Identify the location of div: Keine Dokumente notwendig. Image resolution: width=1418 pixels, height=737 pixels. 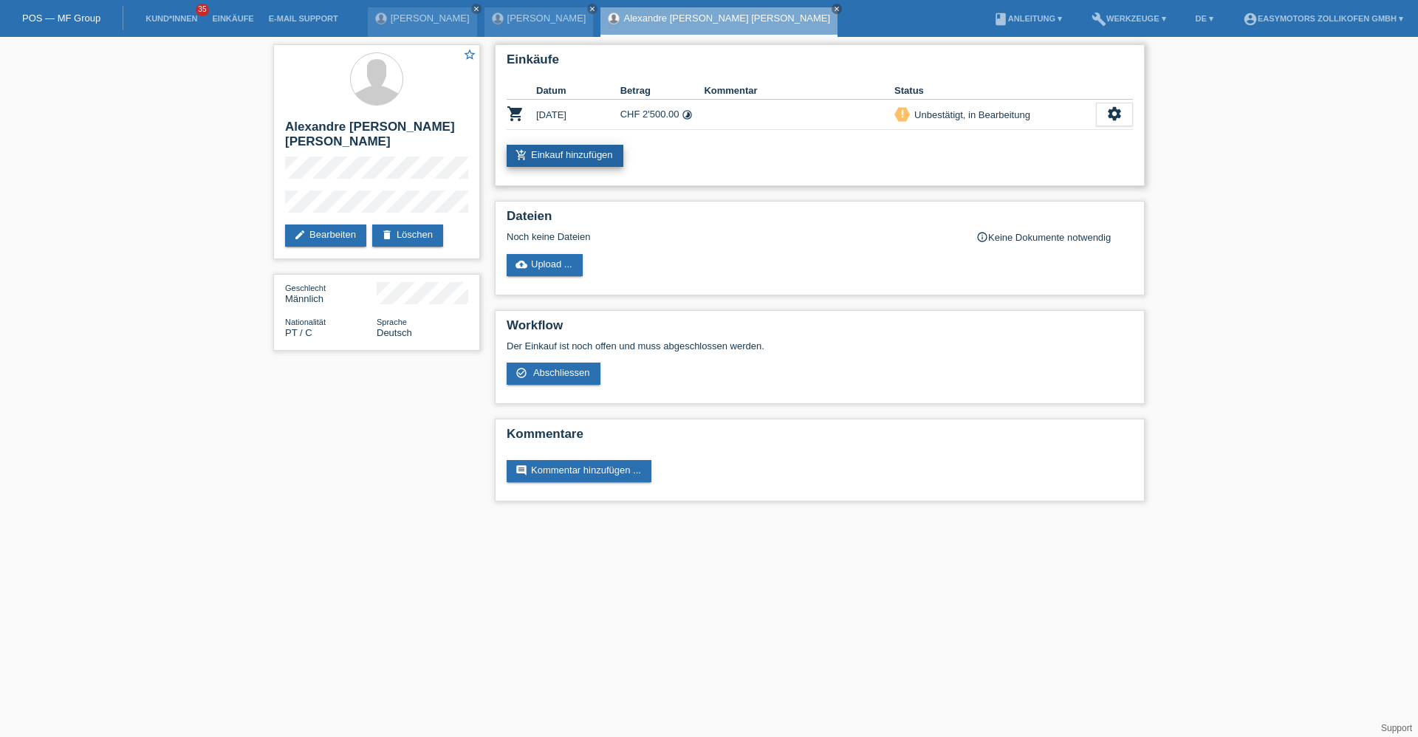
(1055, 237).